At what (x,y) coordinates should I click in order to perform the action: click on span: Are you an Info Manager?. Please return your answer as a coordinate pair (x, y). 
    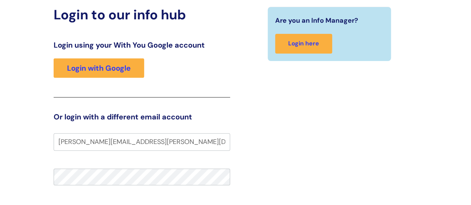
    Looking at the image, I should click on (317, 20).